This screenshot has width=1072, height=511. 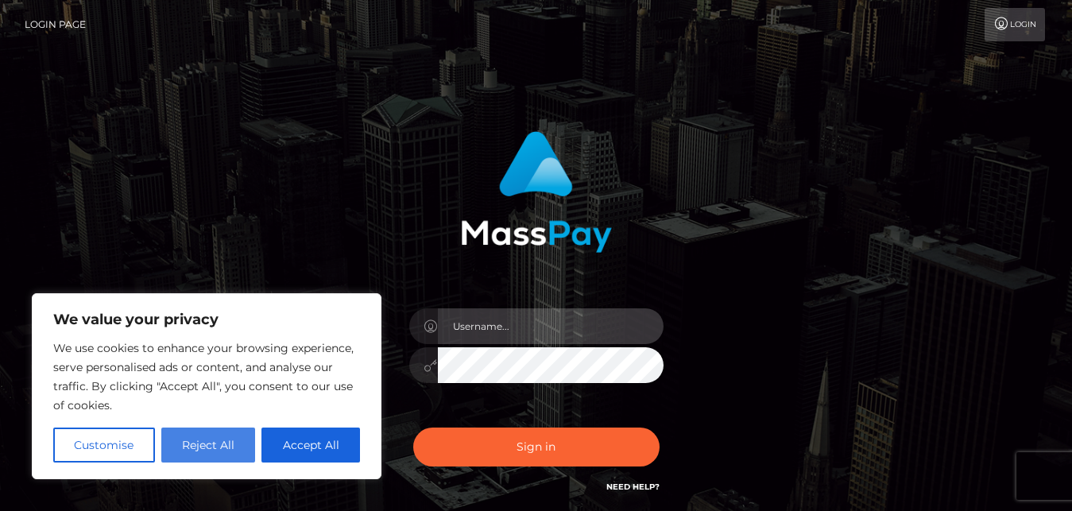 I want to click on a: Login, so click(x=1015, y=25).